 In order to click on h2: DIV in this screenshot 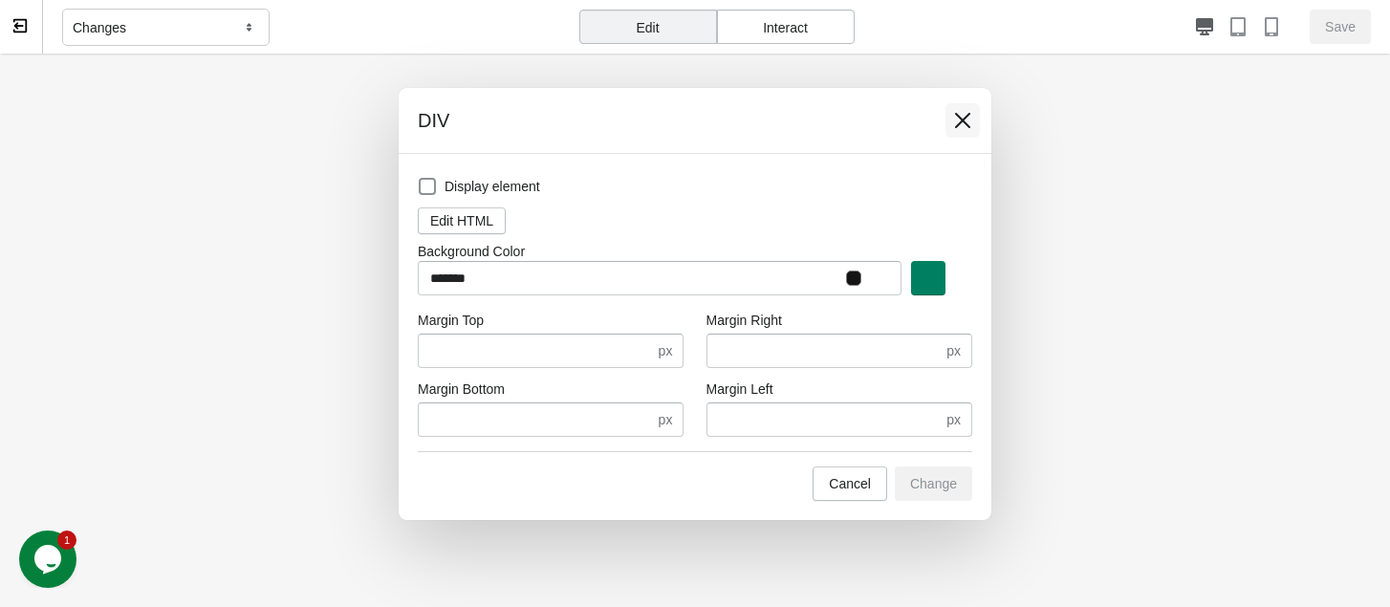, I will do `click(672, 120)`.